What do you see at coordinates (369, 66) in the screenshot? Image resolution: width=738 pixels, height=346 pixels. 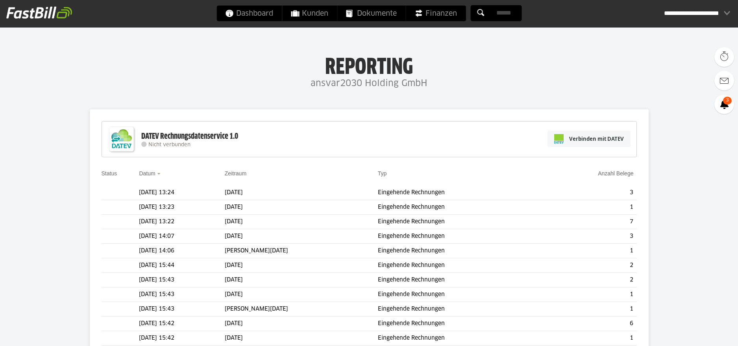 I see `h1: Reporting` at bounding box center [369, 66].